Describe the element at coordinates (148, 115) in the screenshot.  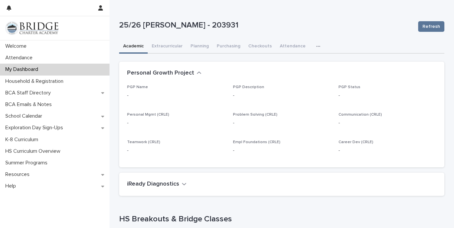
I see `span: Personal Mgmt (CRLE)` at that location.